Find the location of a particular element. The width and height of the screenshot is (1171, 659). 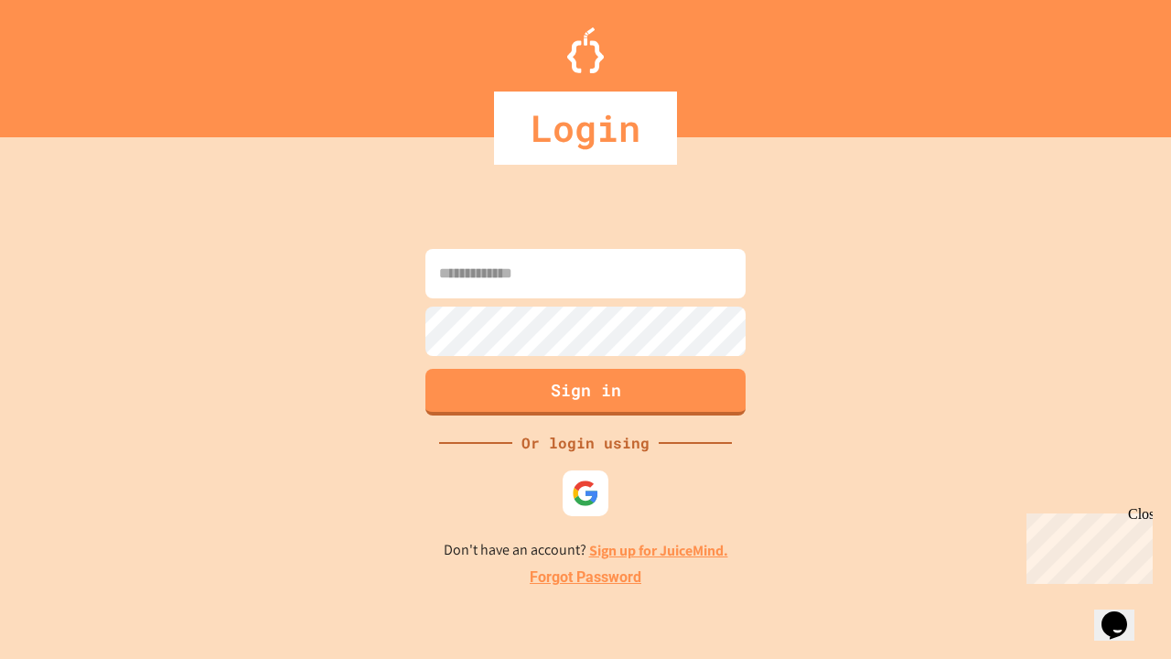

button: Sign in is located at coordinates (586, 392).